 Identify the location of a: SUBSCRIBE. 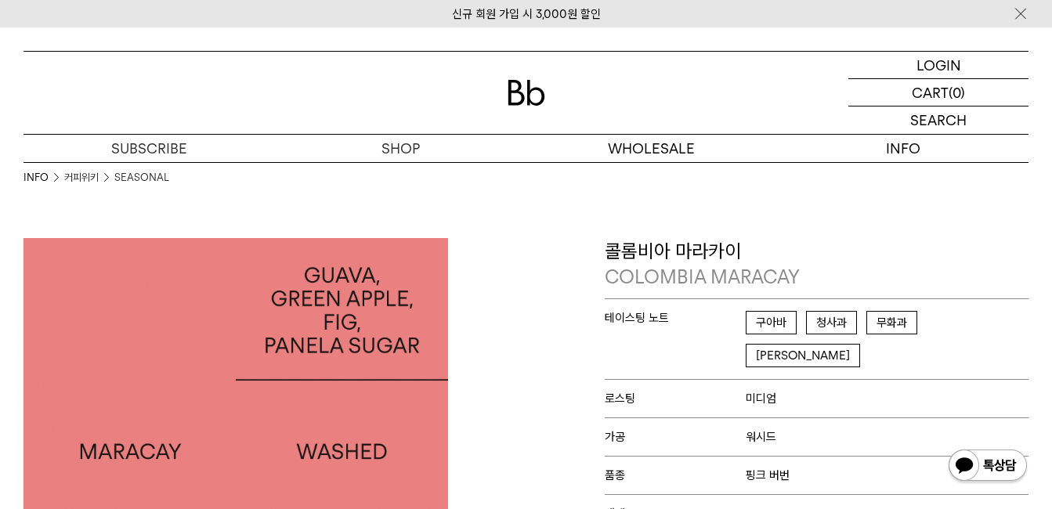
(149, 148).